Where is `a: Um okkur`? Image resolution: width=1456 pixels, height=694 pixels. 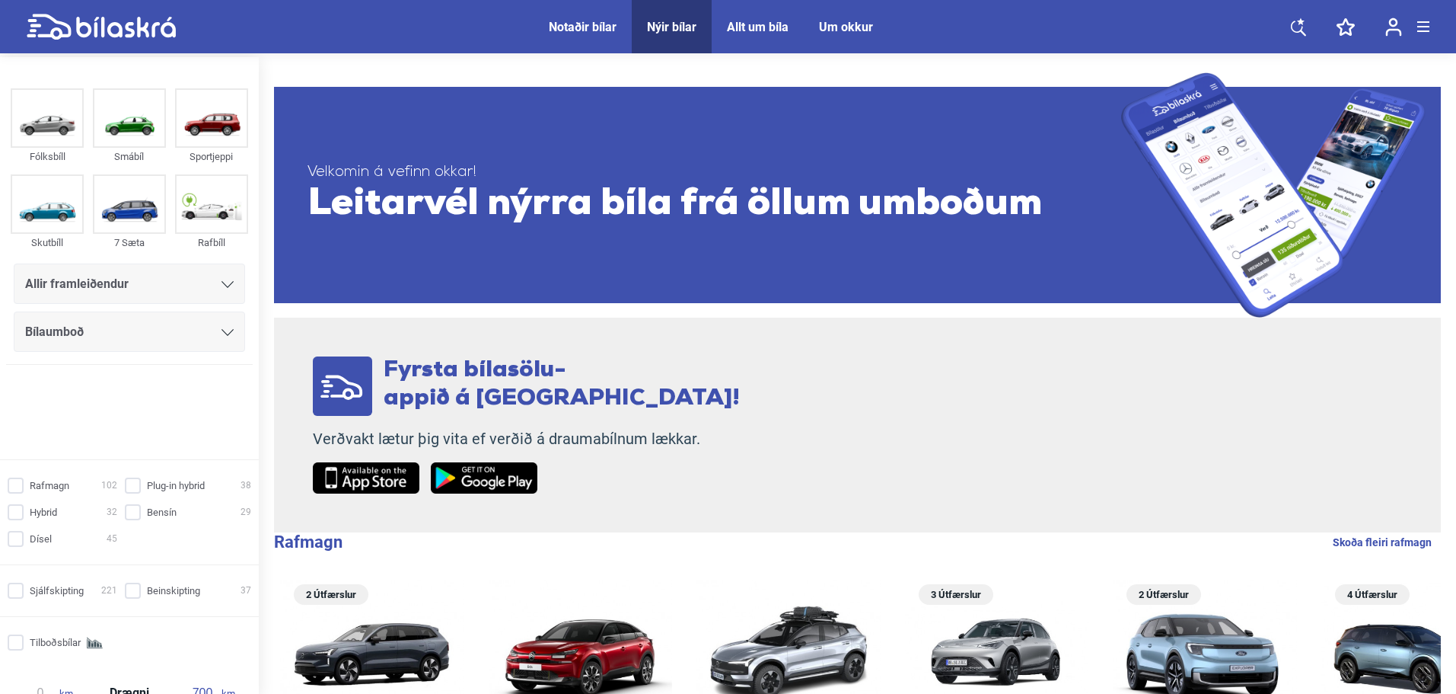
a: Um okkur is located at coordinates (846, 27).